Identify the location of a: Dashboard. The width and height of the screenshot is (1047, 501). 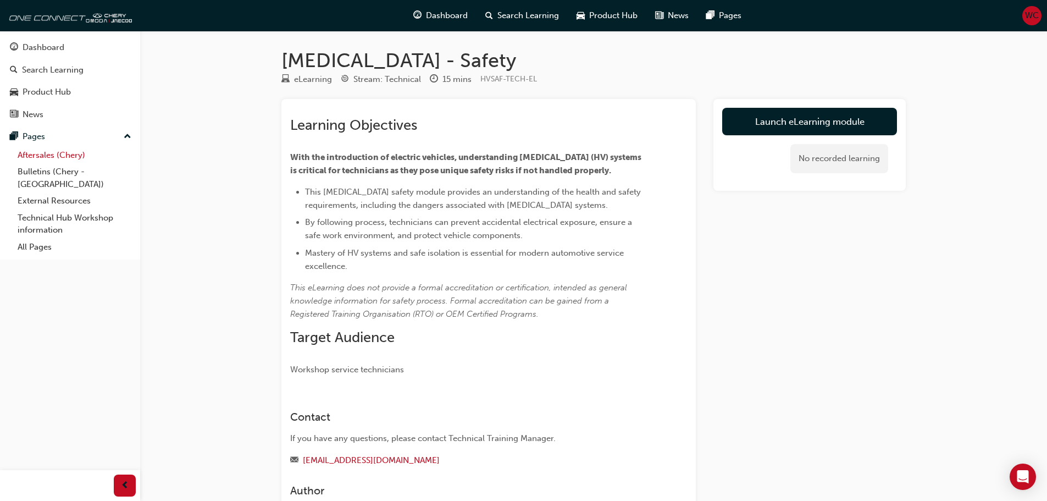
(70, 47).